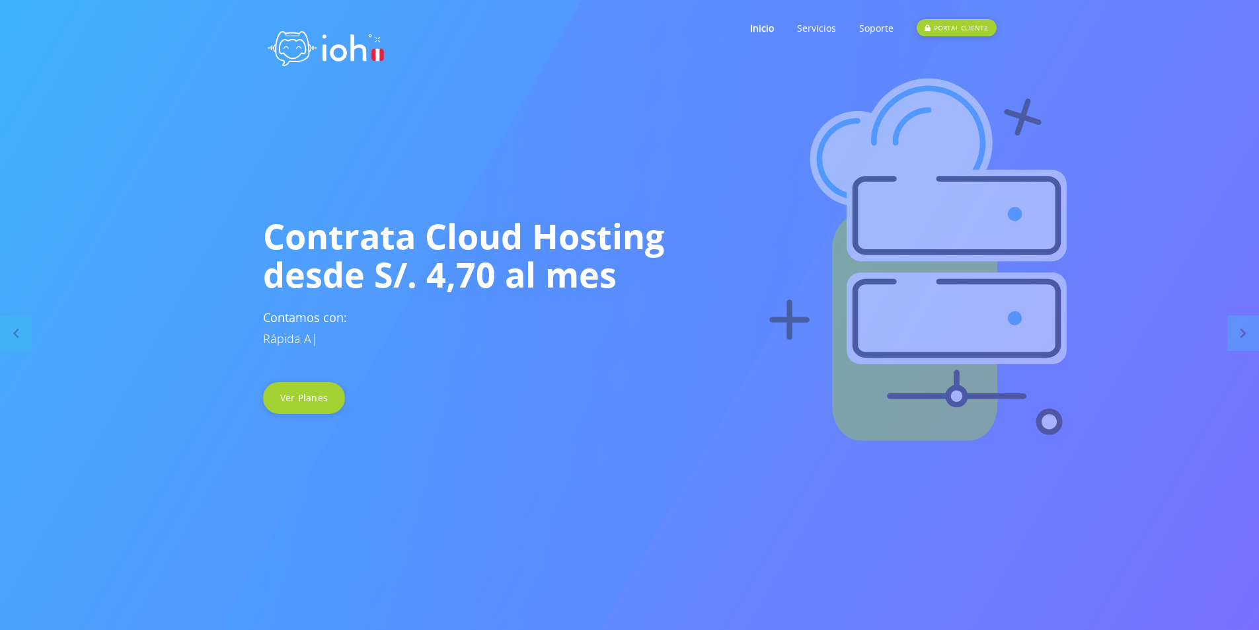 This screenshot has width=1259, height=630. I want to click on h3: Contamos con:, so click(630, 328).